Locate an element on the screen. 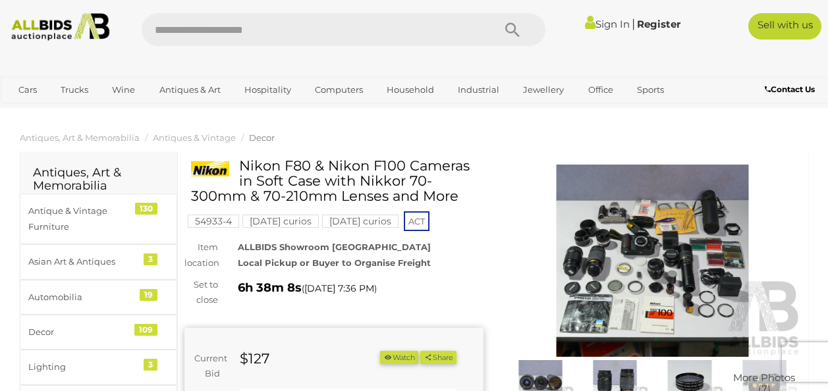 This screenshot has height=391, width=828. a: Sign In is located at coordinates (607, 24).